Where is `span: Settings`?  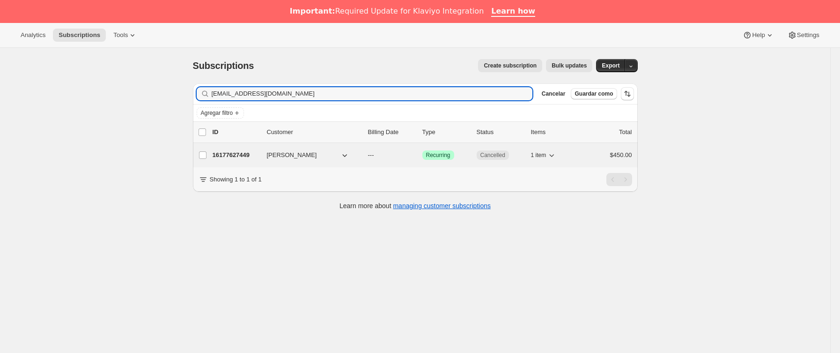 span: Settings is located at coordinates (808, 35).